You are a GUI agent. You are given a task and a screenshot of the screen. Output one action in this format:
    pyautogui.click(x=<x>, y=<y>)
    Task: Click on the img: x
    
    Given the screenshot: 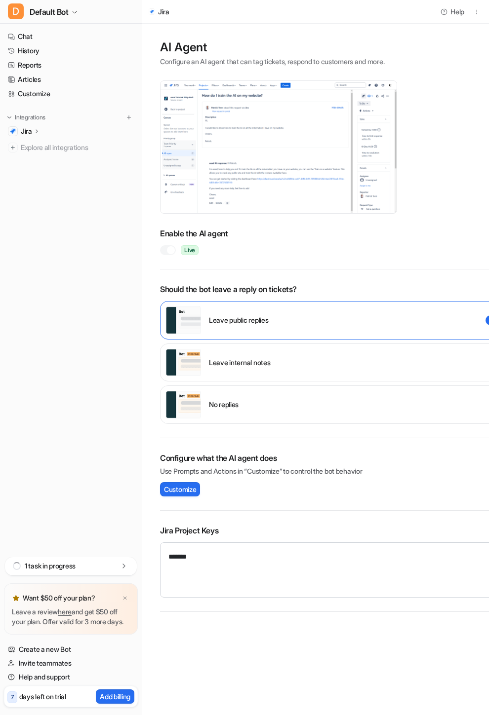 What is the action you would take?
    pyautogui.click(x=125, y=598)
    